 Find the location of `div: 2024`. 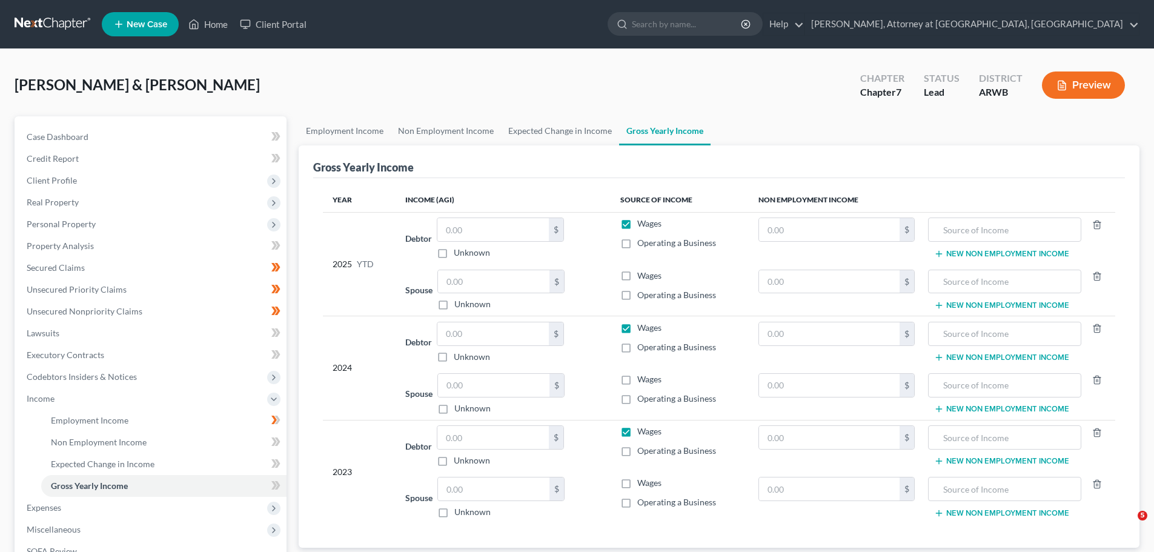

div: 2024 is located at coordinates (359, 368).